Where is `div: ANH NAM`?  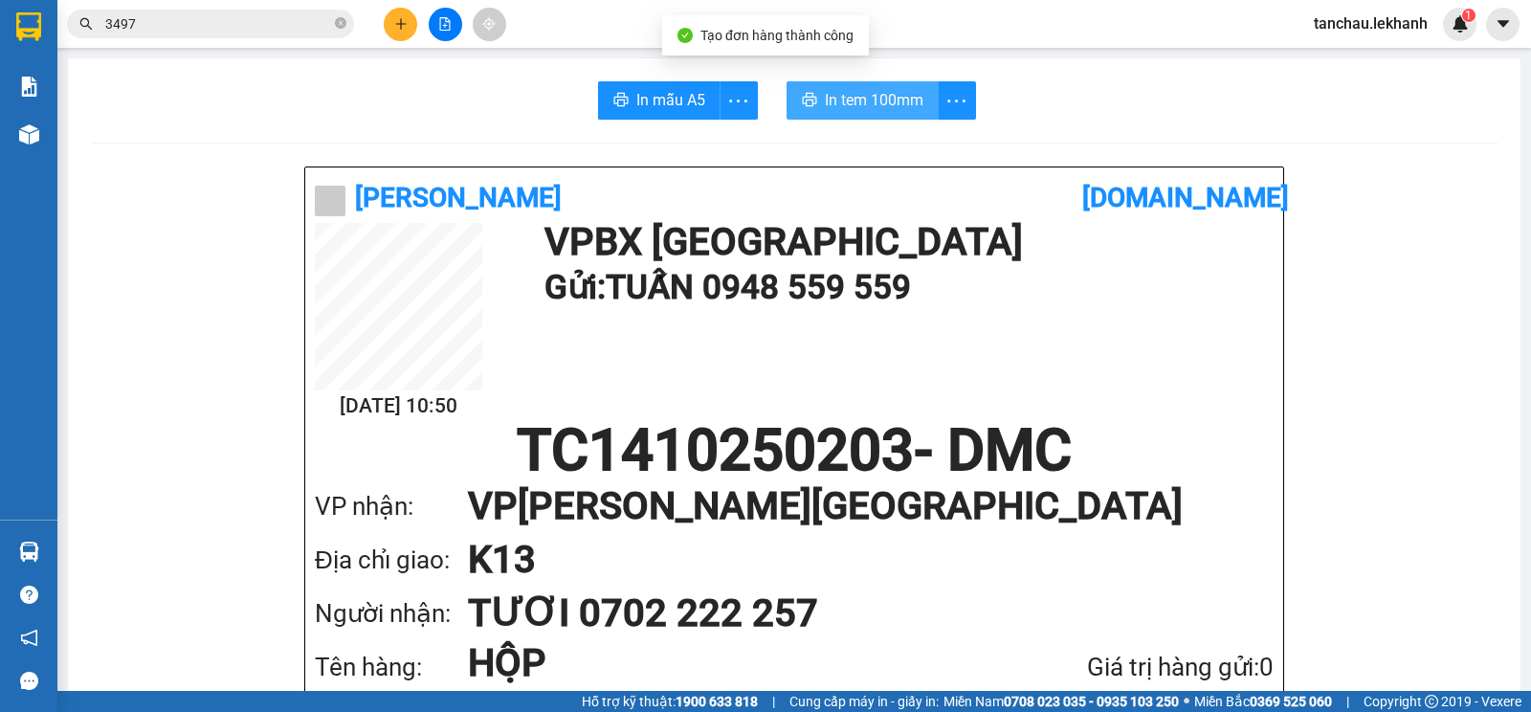
div: ANH NAM is located at coordinates (113, 74).